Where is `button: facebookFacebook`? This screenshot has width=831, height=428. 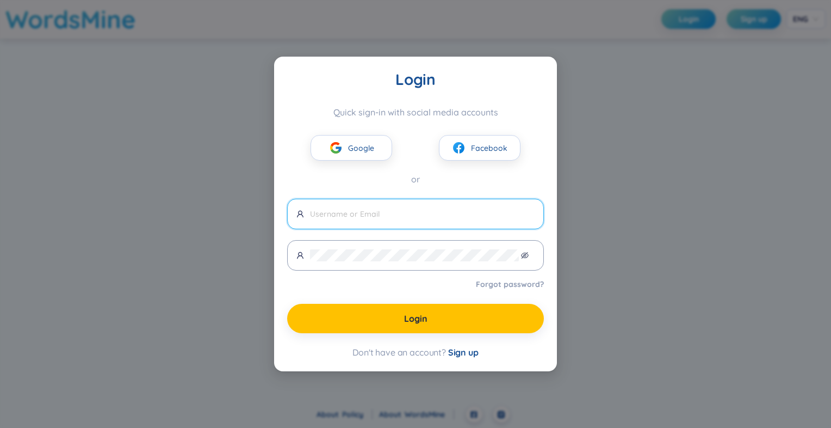
button: facebookFacebook is located at coordinates (480, 147).